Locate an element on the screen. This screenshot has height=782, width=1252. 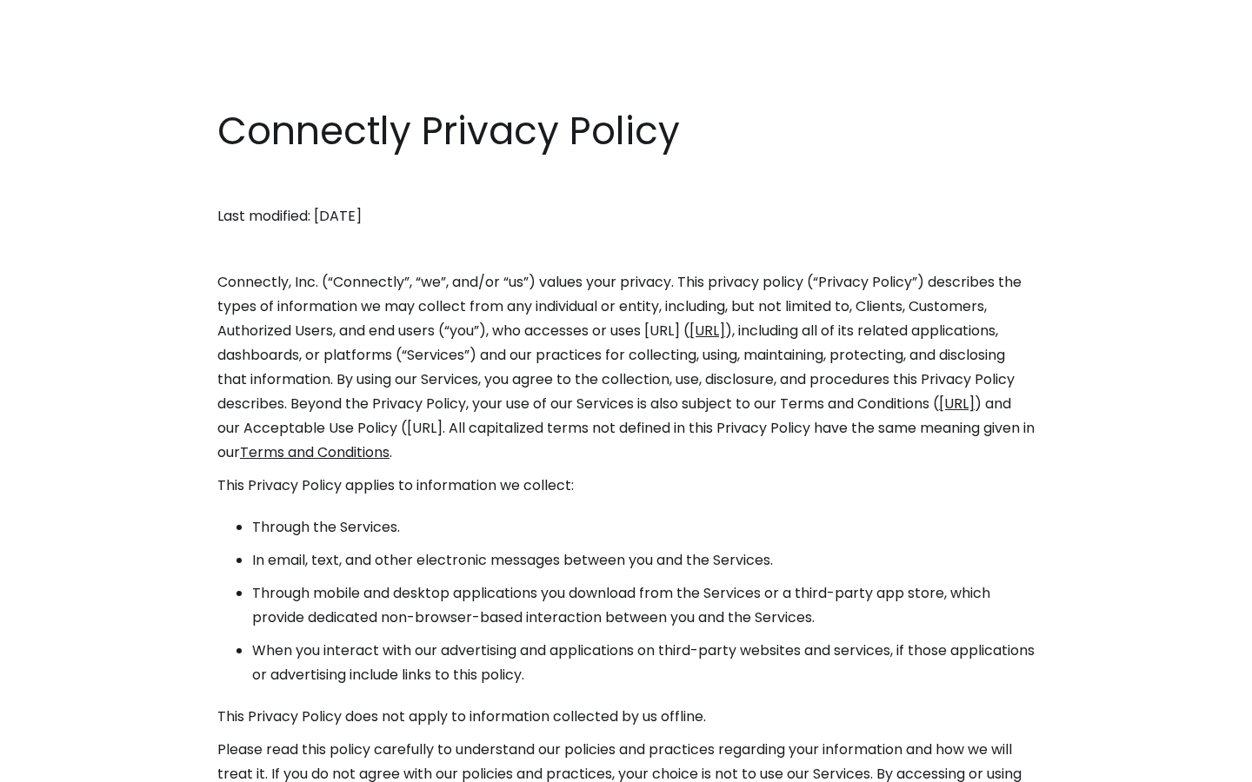
p: This Privacy Policy applies to information we collect: is located at coordinates (626, 486).